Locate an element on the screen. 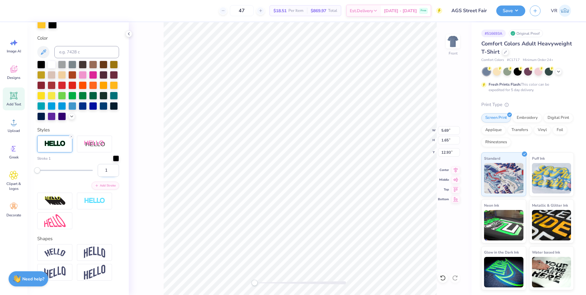 This screenshot has height=295, width=586. img: 3D Illusion is located at coordinates (55, 201).